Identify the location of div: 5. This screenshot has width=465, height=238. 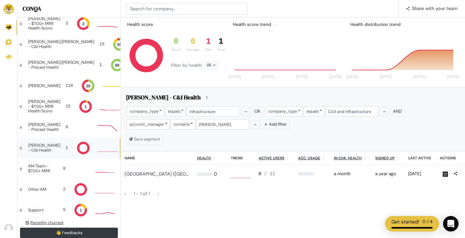
(60, 209).